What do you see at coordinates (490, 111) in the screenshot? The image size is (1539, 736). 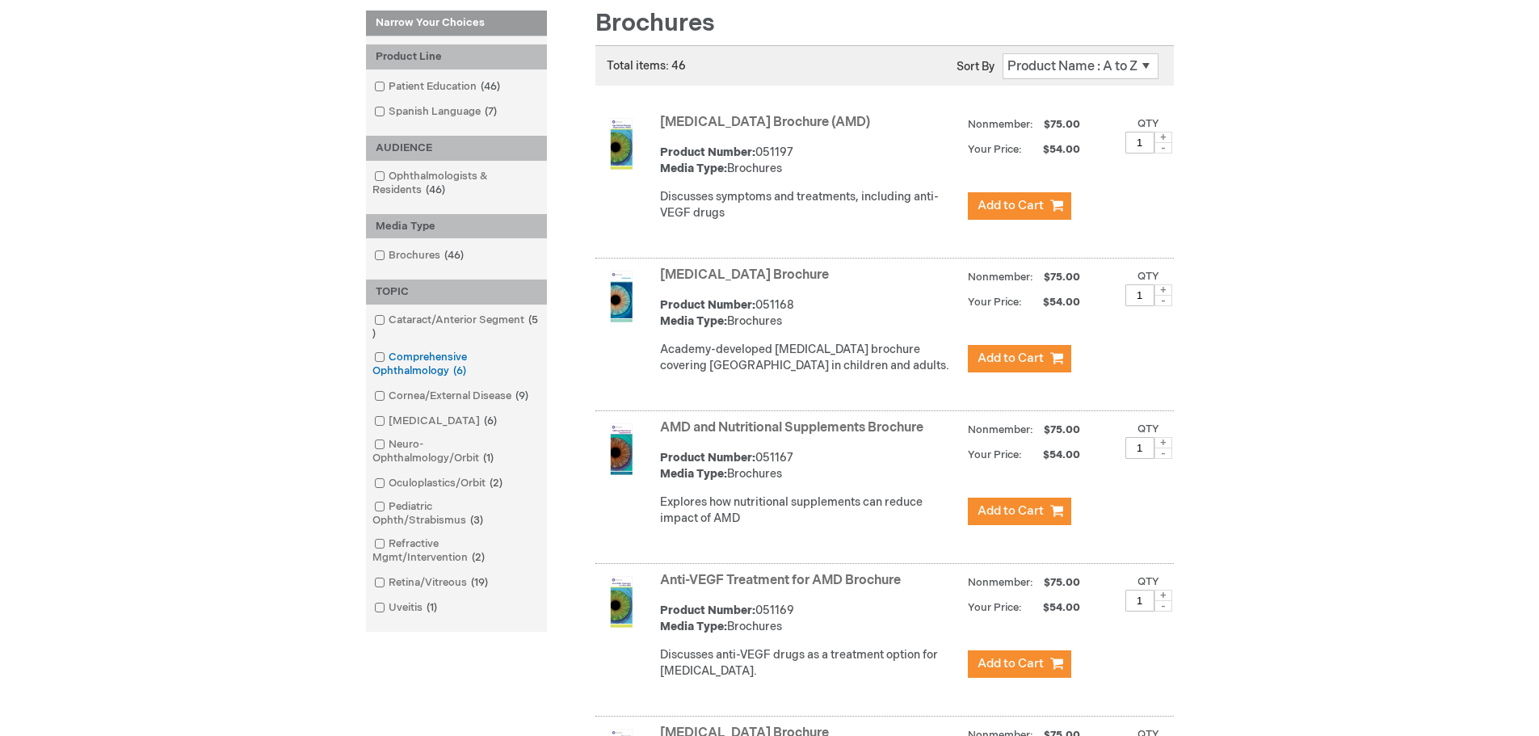 I see `span: 7` at bounding box center [490, 111].